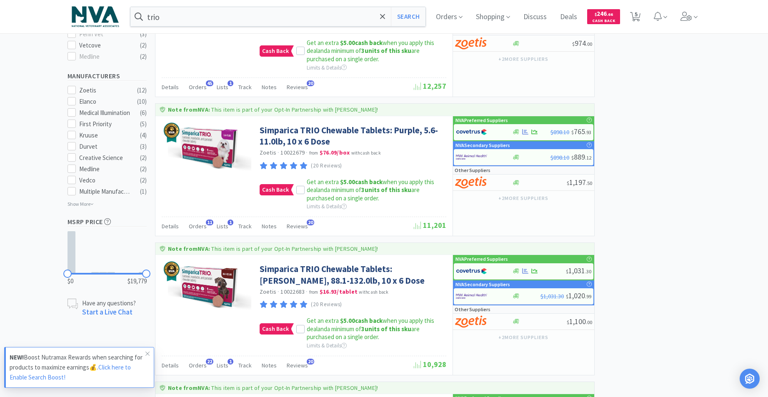 Image resolution: width=768 pixels, height=397 pixels. What do you see at coordinates (588, 132) in the screenshot?
I see `span: . 93` at bounding box center [588, 132].